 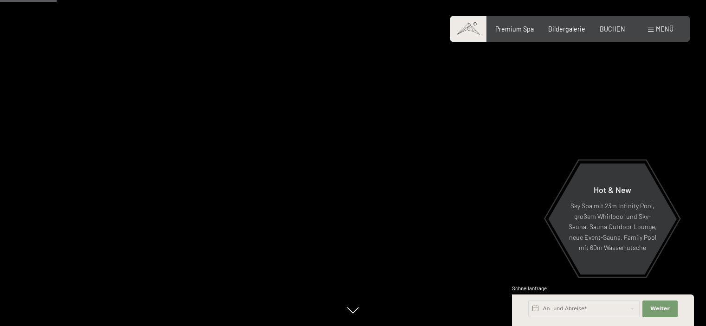 I want to click on span: Menü, so click(x=664, y=29).